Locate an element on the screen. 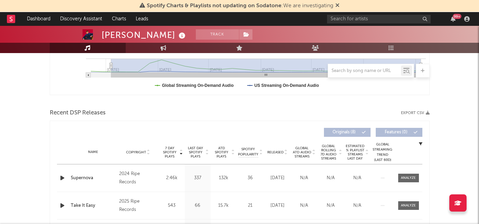  a: Supernova is located at coordinates (93, 178).